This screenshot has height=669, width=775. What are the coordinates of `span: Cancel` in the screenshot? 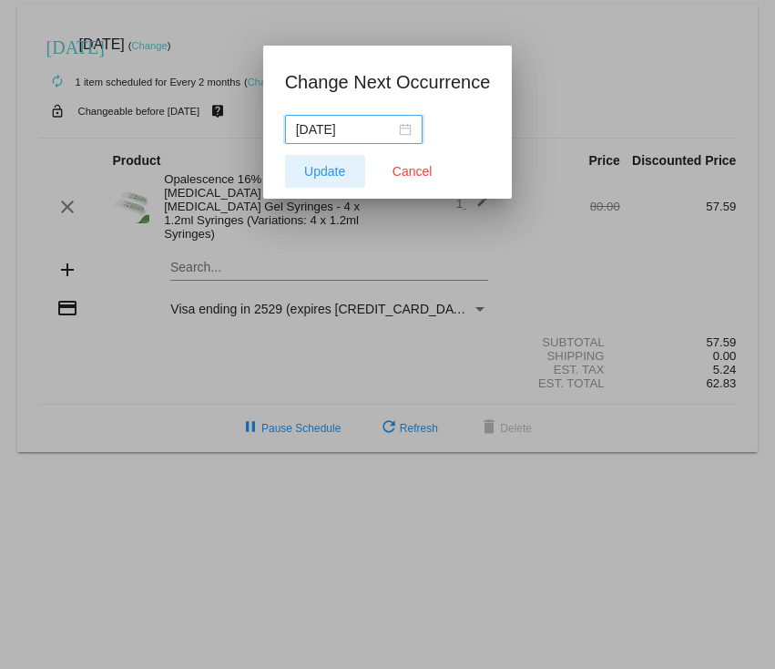 It's located at (413, 171).